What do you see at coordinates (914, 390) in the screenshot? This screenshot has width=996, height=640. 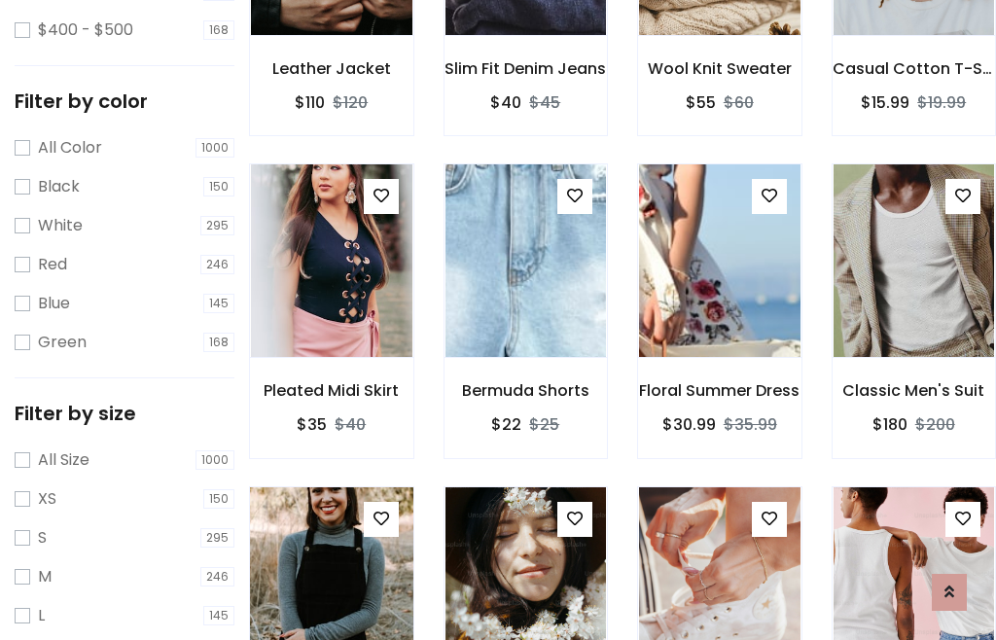 I see `h6: Classic Men's Suit` at bounding box center [914, 390].